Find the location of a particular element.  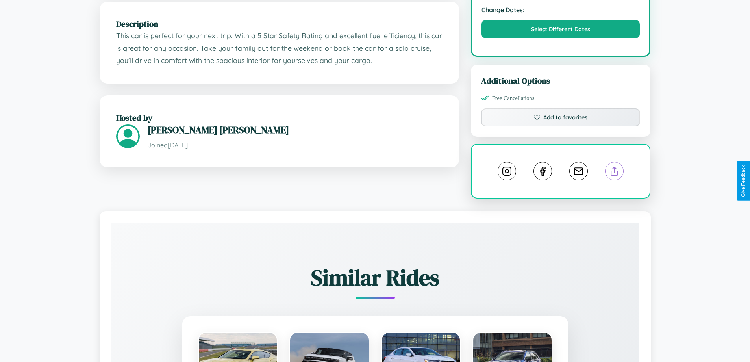

button: Add to favorites is located at coordinates (561, 117).